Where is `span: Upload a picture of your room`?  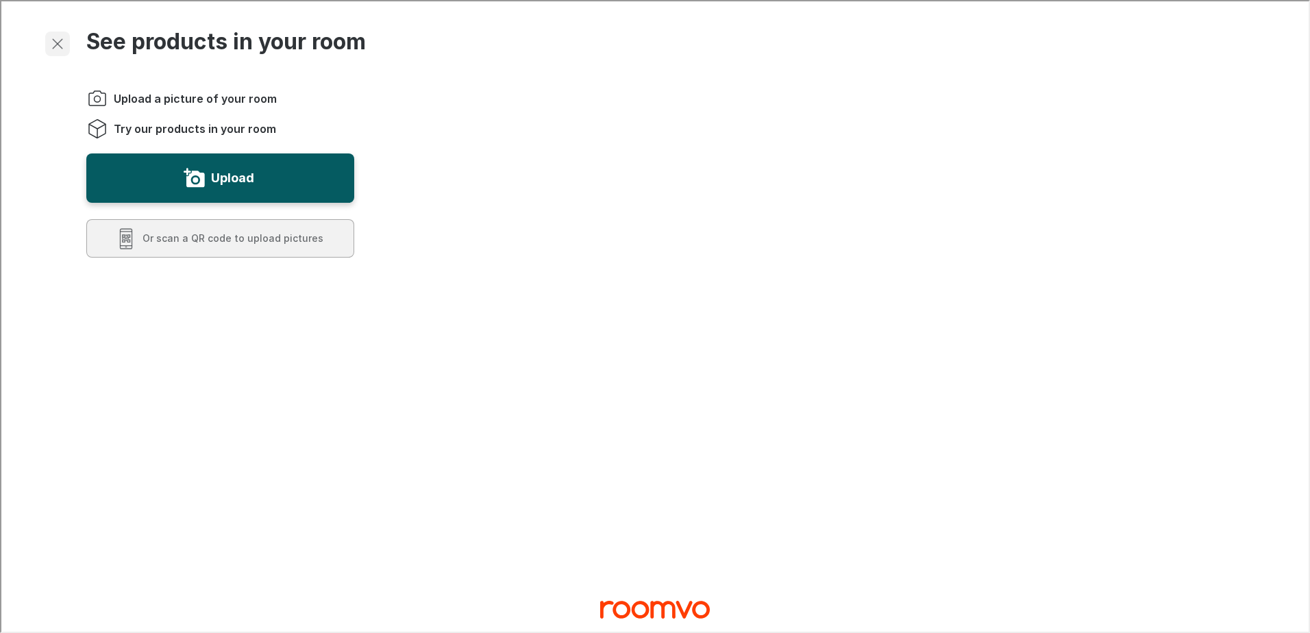
span: Upload a picture of your room is located at coordinates (194, 97).